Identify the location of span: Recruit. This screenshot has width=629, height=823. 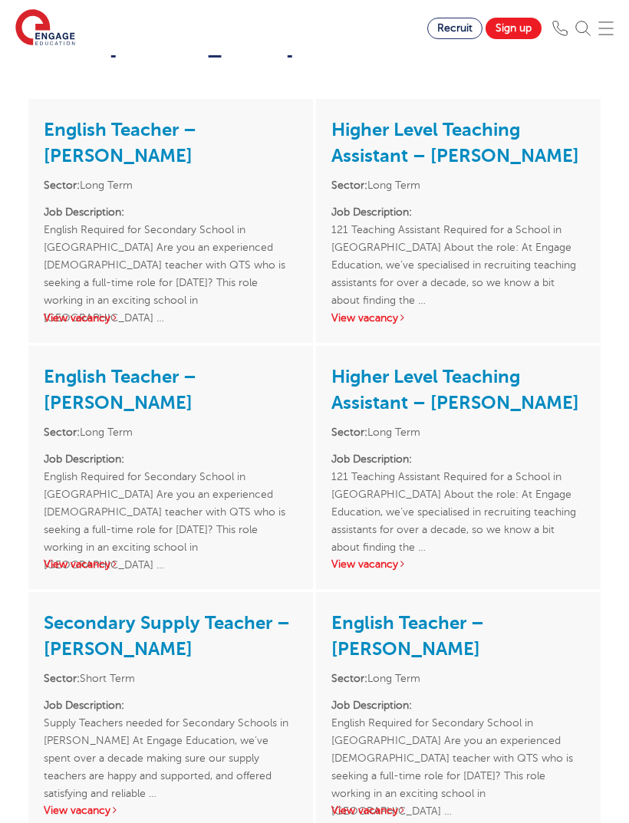
(455, 28).